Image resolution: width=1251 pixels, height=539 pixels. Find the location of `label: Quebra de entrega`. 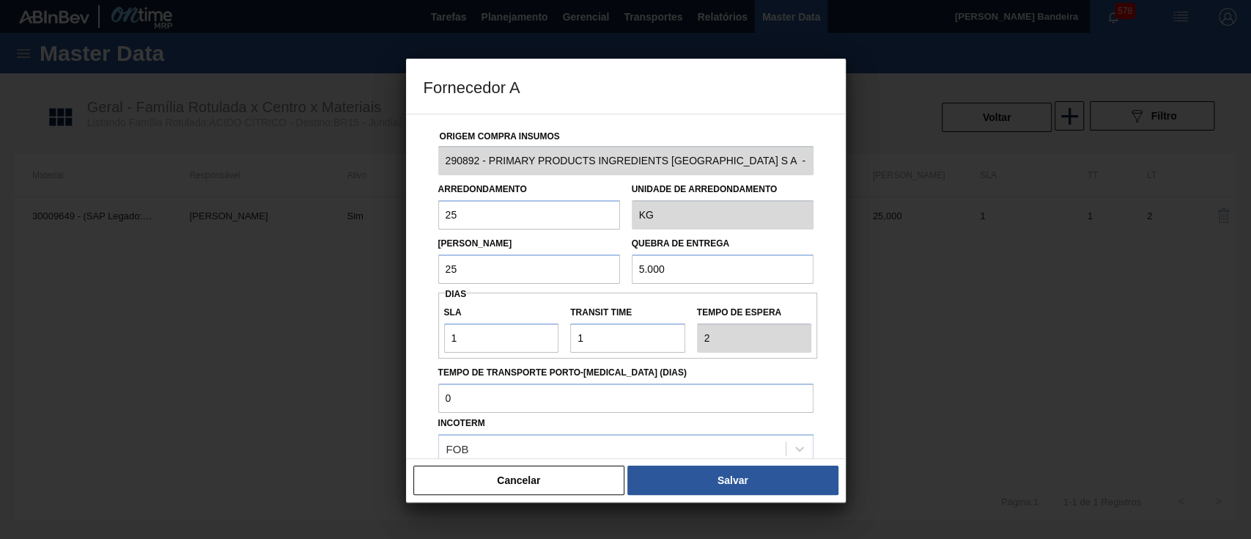

label: Quebra de entrega is located at coordinates (681, 243).